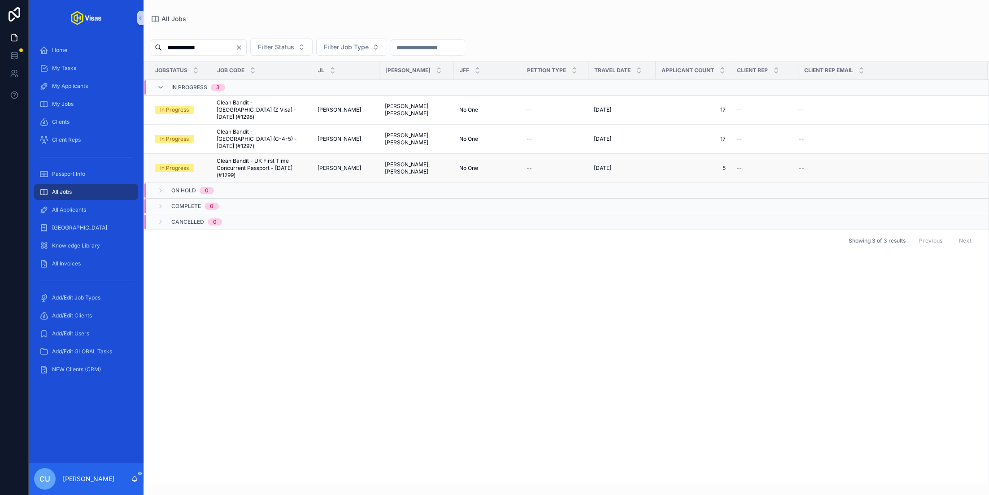  Describe the element at coordinates (76, 370) in the screenshot. I see `span: NEW Clients (CRM)` at that location.